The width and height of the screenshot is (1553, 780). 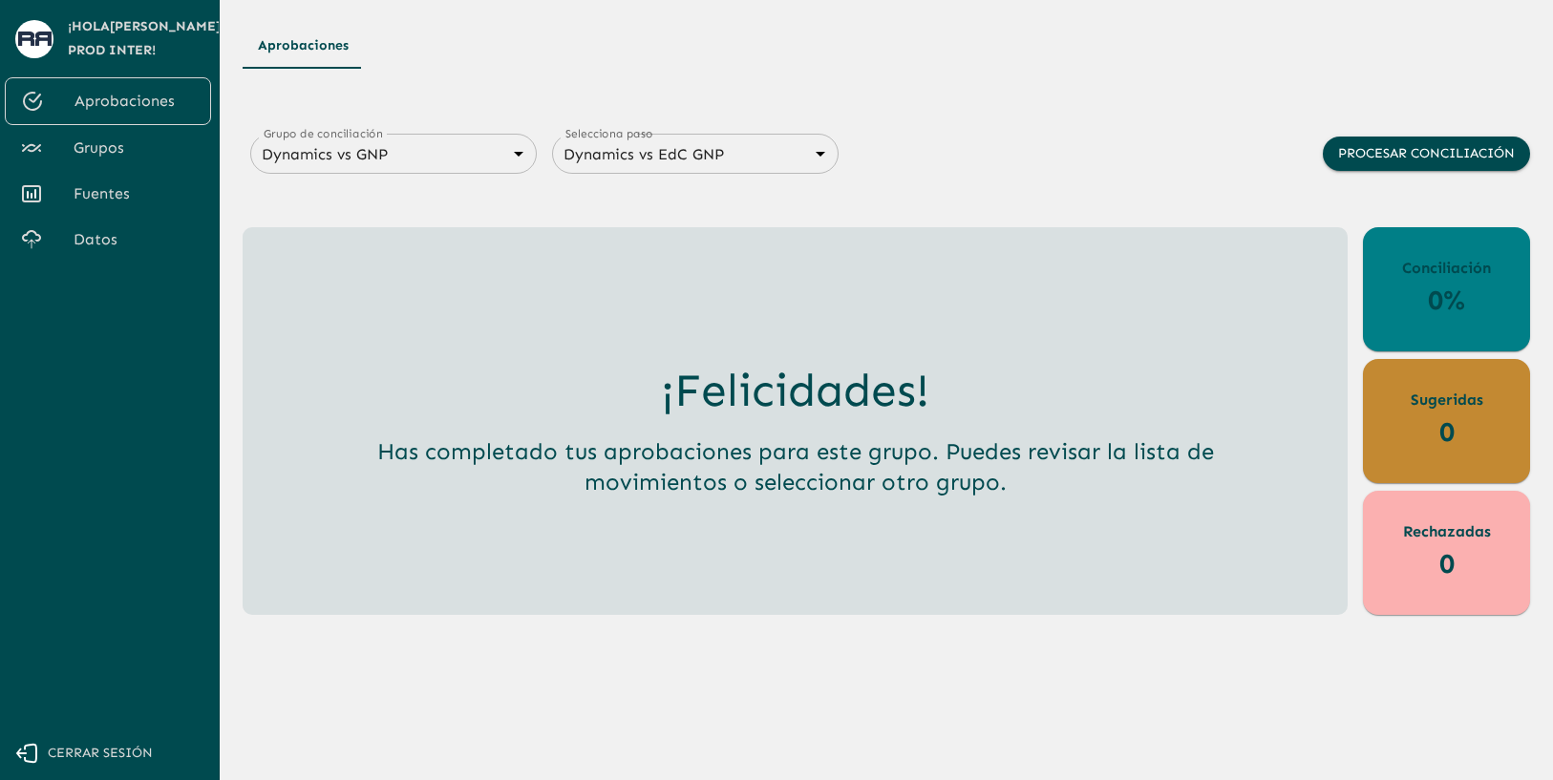 I want to click on label: Selecciona paso, so click(x=609, y=133).